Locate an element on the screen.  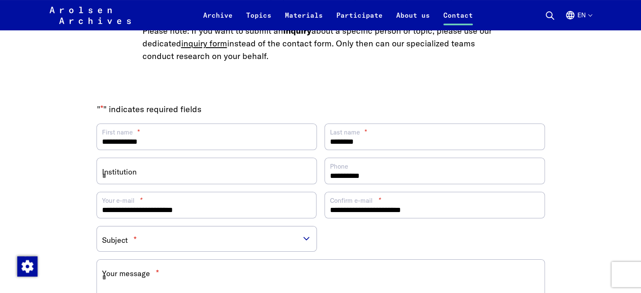
a: Participate is located at coordinates (360, 20).